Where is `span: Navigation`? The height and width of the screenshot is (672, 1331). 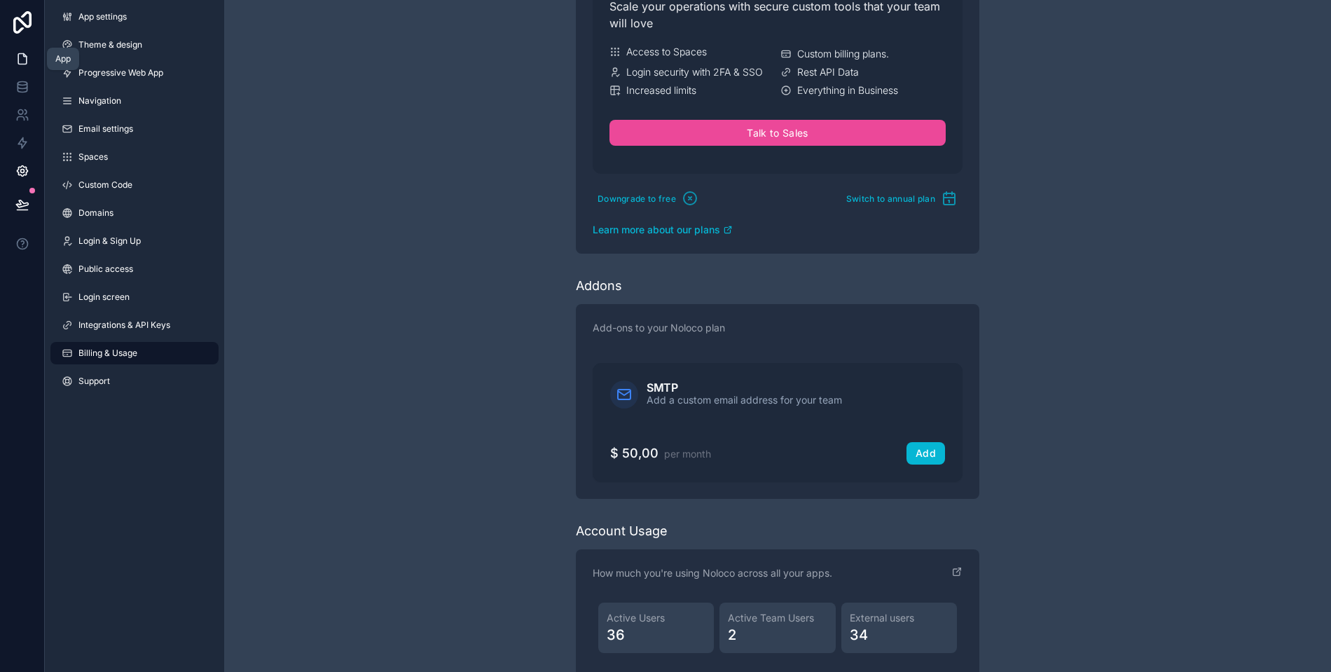
span: Navigation is located at coordinates (99, 101).